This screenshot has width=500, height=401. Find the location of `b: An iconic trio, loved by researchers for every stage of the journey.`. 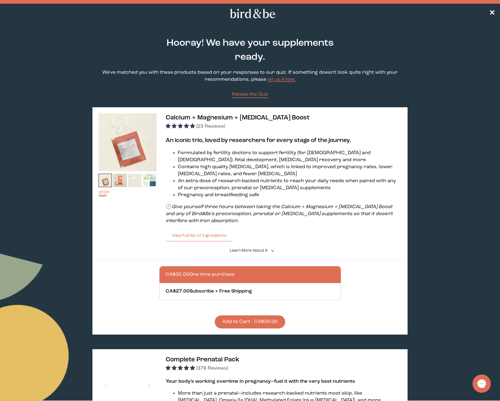

b: An iconic trio, loved by researchers for every stage of the journey. is located at coordinates (258, 141).